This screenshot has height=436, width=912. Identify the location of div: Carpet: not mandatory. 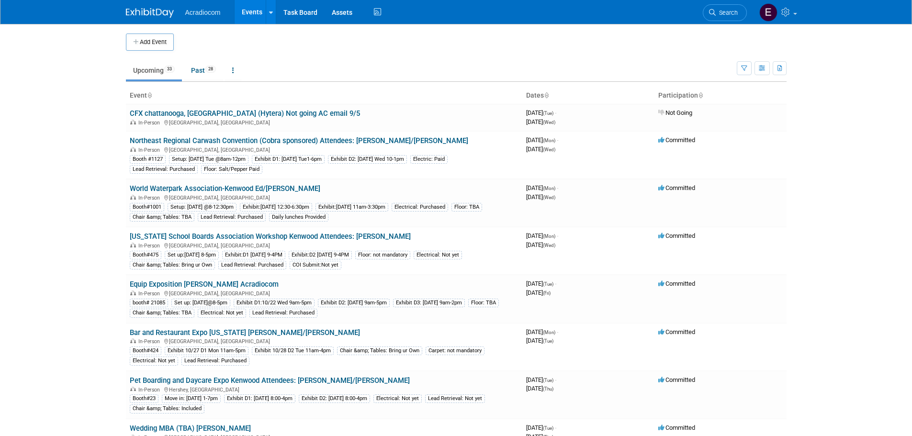
(455, 351).